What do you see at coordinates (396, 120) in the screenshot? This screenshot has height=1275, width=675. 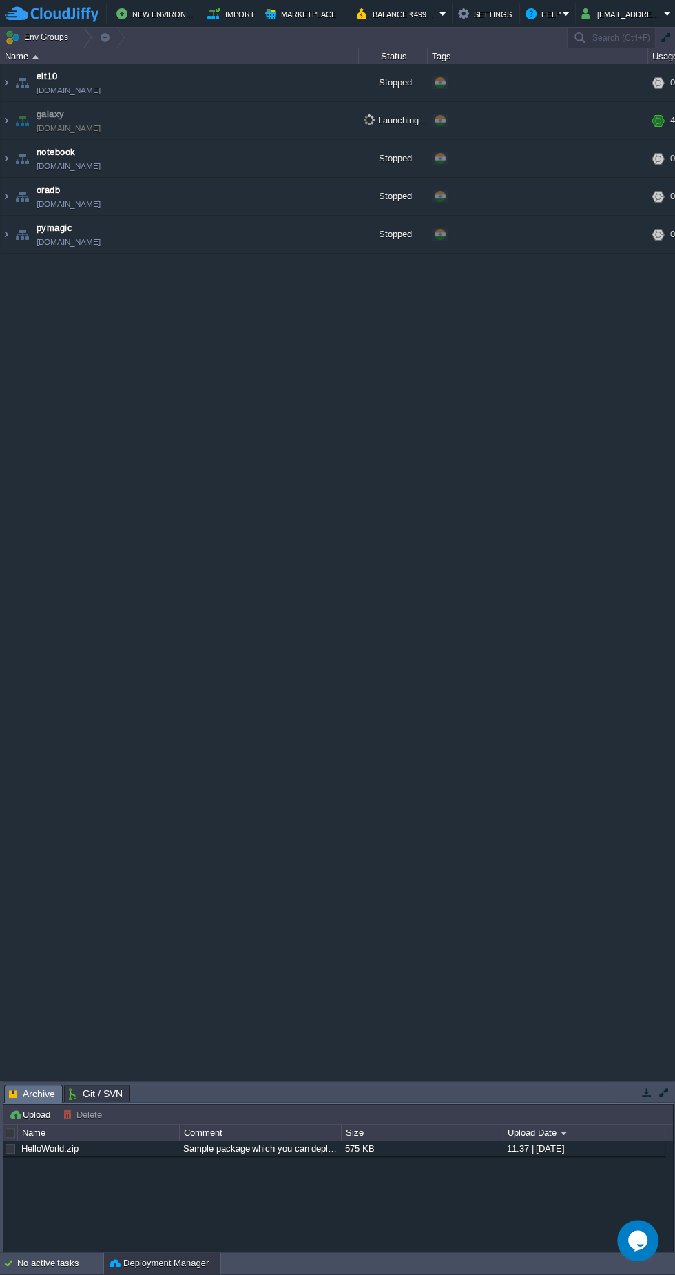 I see `span: Launching...` at bounding box center [396, 120].